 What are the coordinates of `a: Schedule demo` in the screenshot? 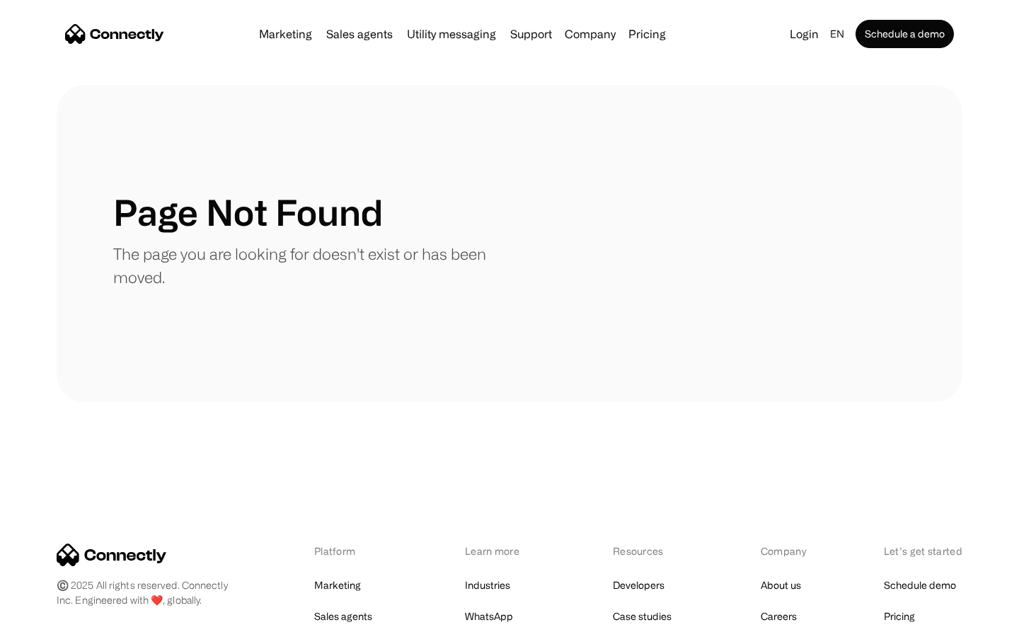 It's located at (920, 585).